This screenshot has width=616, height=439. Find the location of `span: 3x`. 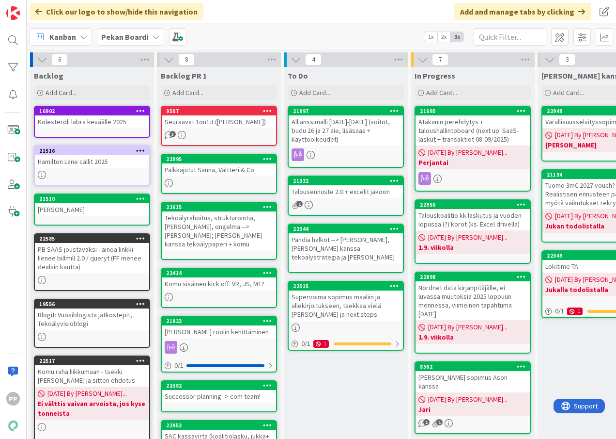

span: 3x is located at coordinates (457, 37).